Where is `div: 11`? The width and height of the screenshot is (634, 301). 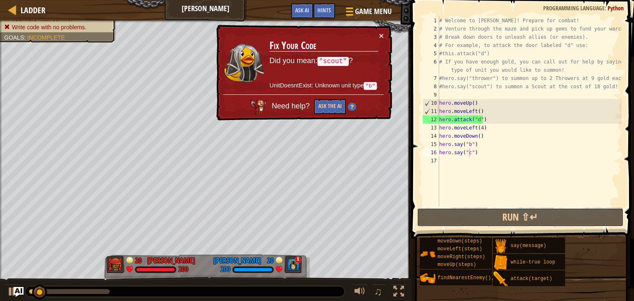 div: 11 is located at coordinates (431, 112).